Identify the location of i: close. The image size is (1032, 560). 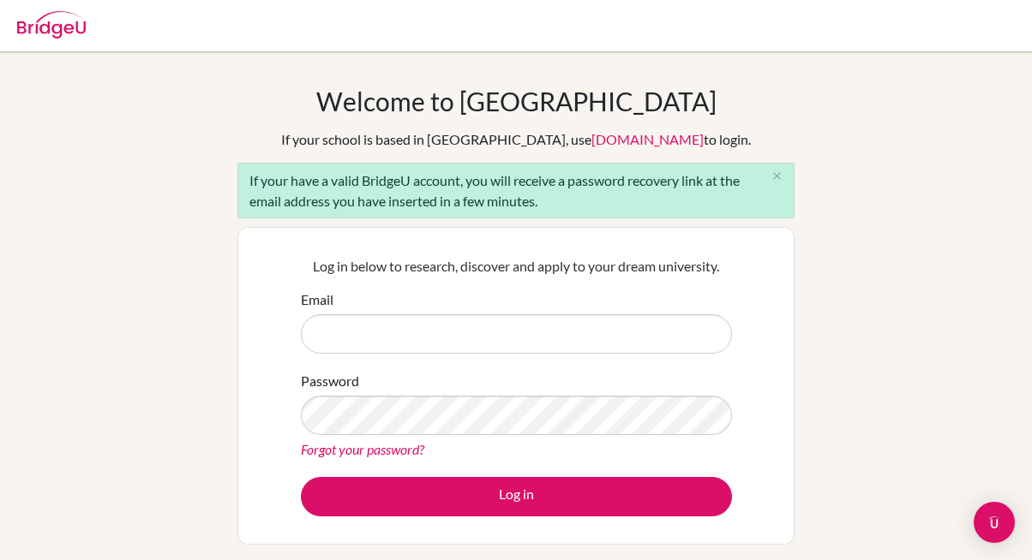
(776, 176).